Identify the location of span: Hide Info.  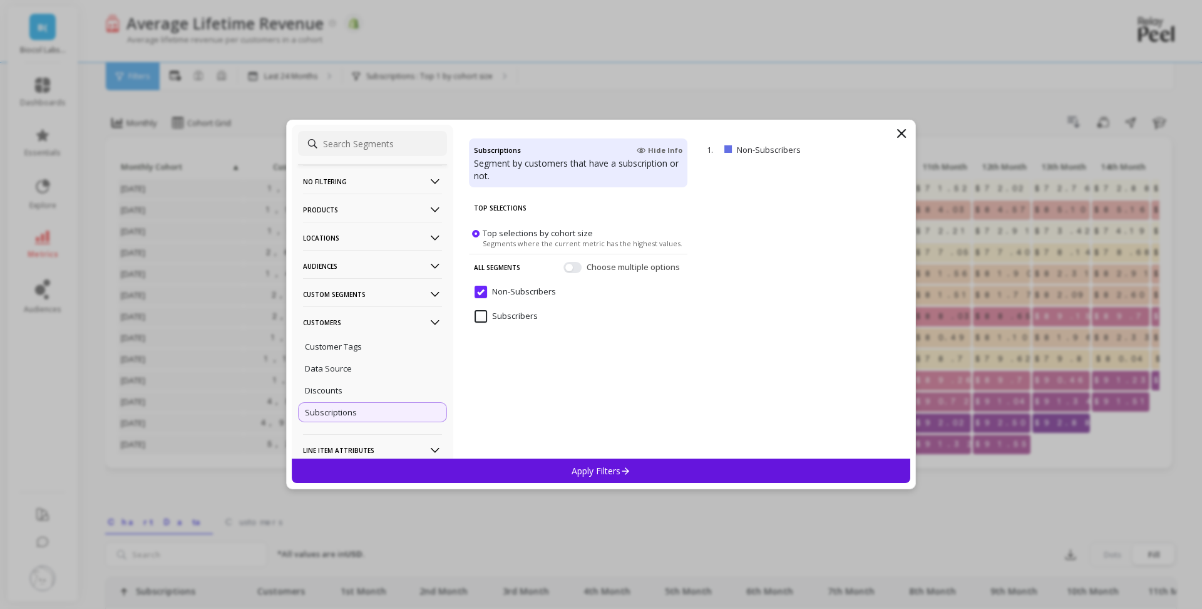
(659, 150).